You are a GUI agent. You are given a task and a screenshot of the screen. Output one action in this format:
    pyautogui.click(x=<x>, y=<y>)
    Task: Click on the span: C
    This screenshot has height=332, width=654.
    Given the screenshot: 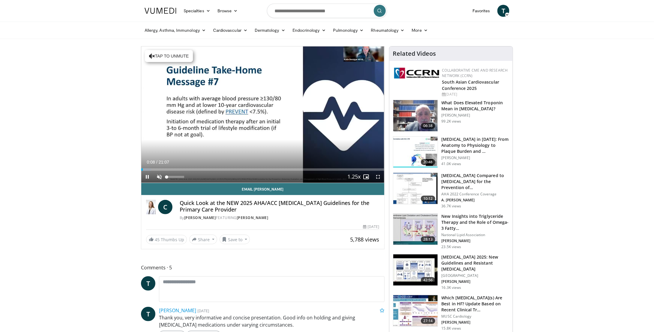 What is the action you would take?
    pyautogui.click(x=165, y=207)
    